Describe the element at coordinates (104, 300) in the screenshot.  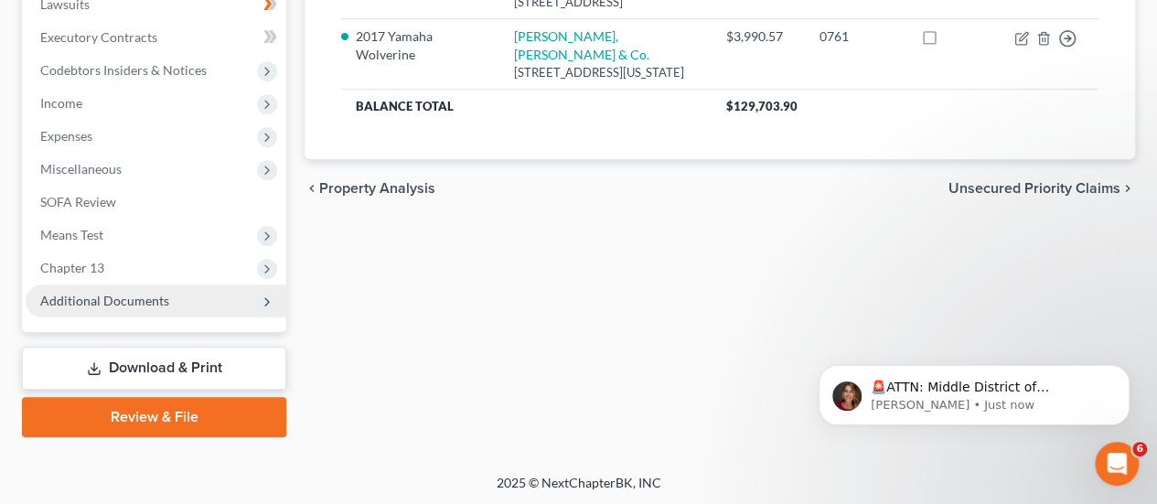
I see `span: Additional Documents` at that location.